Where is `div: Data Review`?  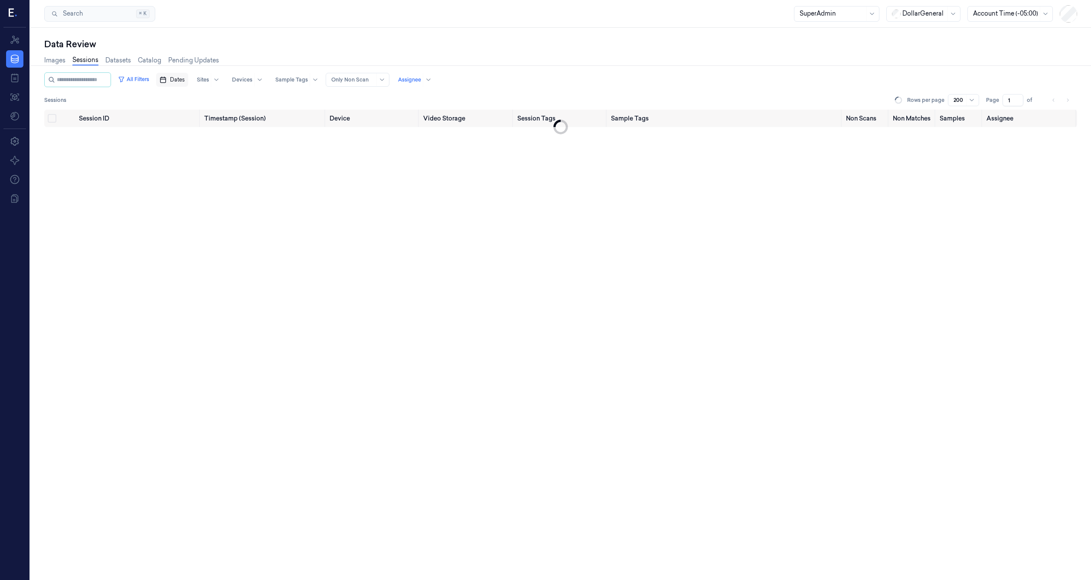
div: Data Review is located at coordinates (561, 44).